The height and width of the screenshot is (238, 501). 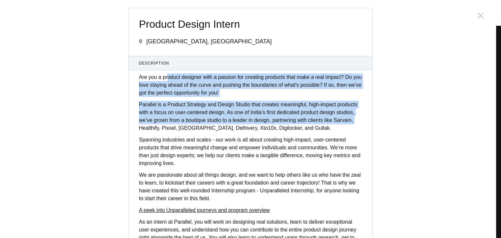 I want to click on strong: A peek into Unparalleled journeys and program overview, so click(x=204, y=210).